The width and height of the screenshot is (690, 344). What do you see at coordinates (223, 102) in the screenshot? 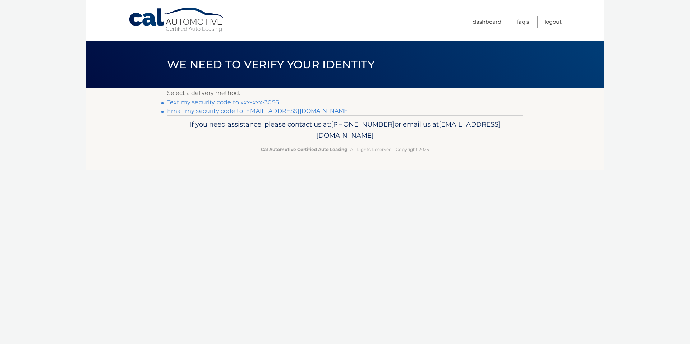
I see `a: Text my security code to xxx-xxx-3056` at bounding box center [223, 102].